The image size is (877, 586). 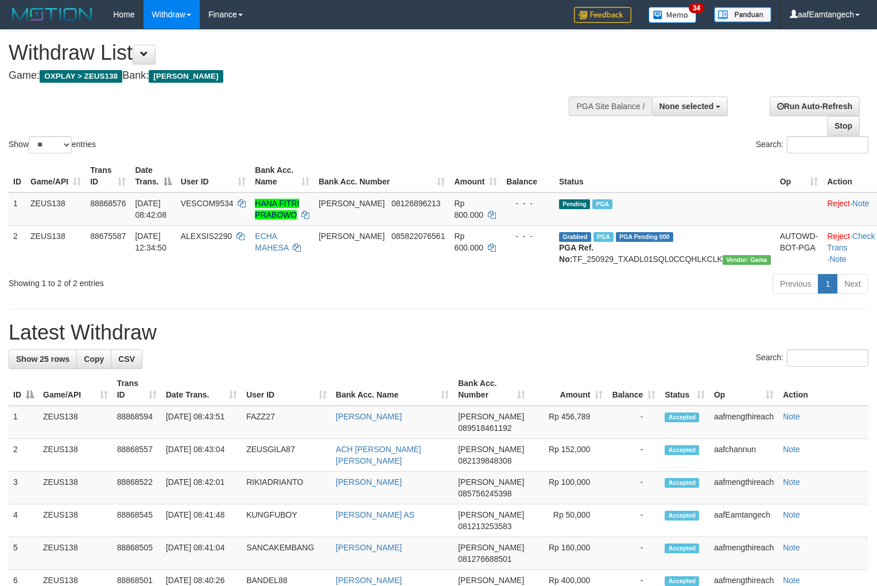 I want to click on span: Marked by aafpengsreynich, so click(x=603, y=237).